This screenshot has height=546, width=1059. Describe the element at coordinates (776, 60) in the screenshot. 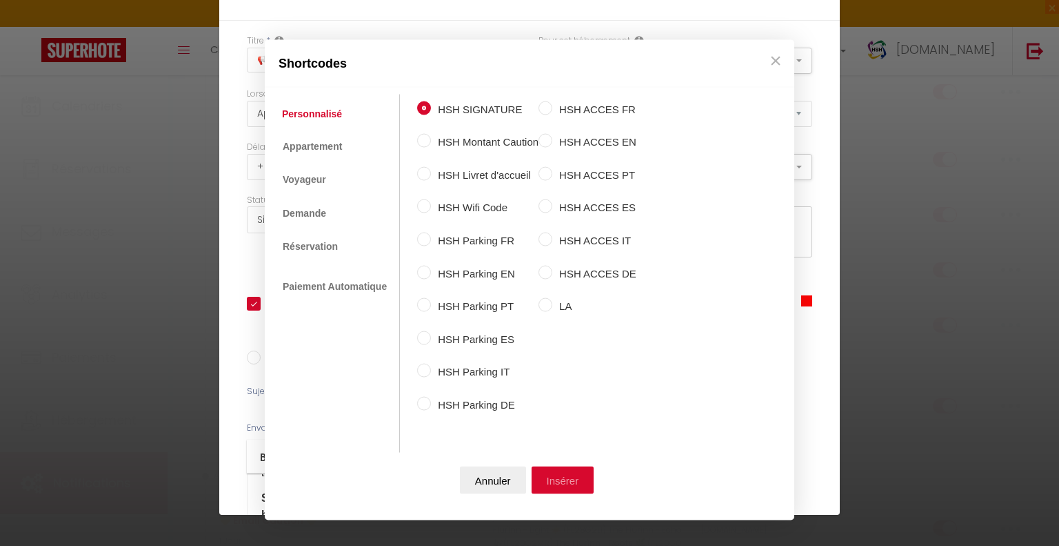

I see `button: Close` at that location.